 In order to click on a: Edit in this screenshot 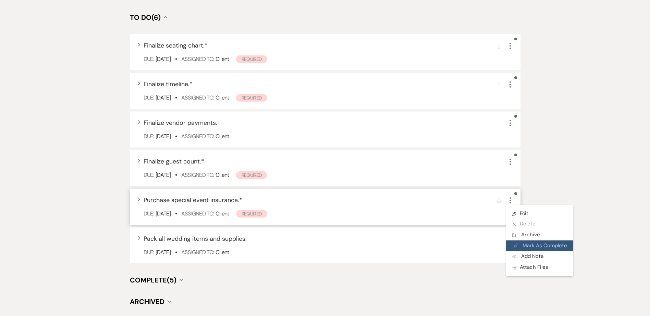, I will do `click(539, 214)`.